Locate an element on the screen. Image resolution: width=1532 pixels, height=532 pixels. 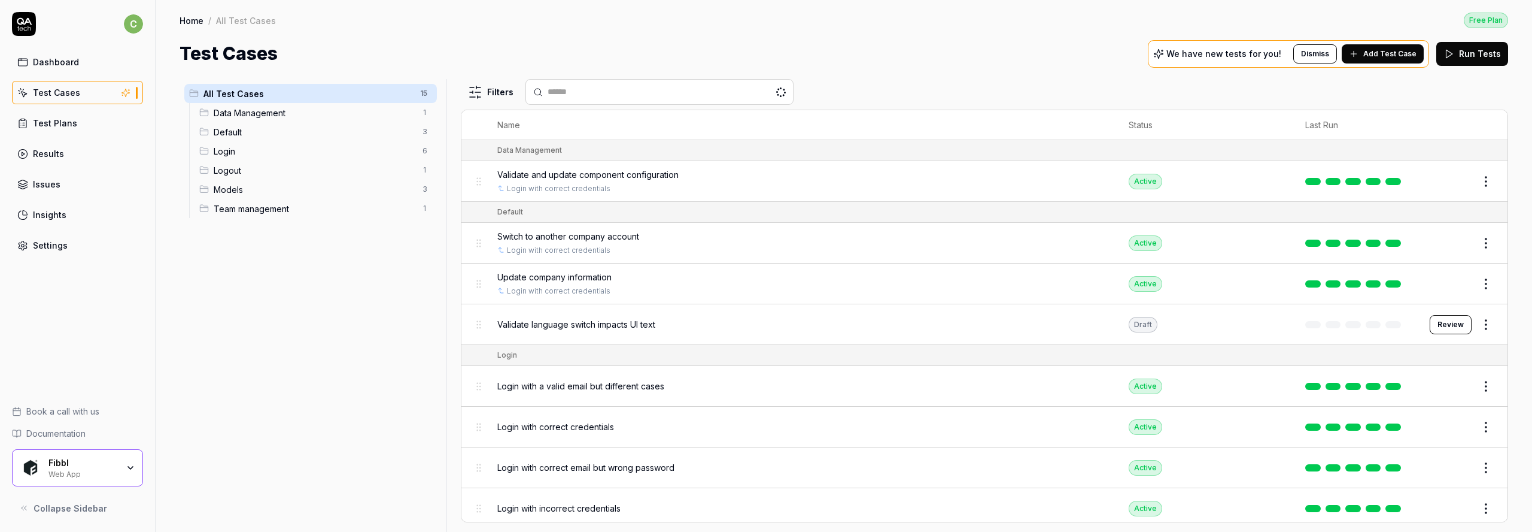
a: Free Plan is located at coordinates (1486, 20).